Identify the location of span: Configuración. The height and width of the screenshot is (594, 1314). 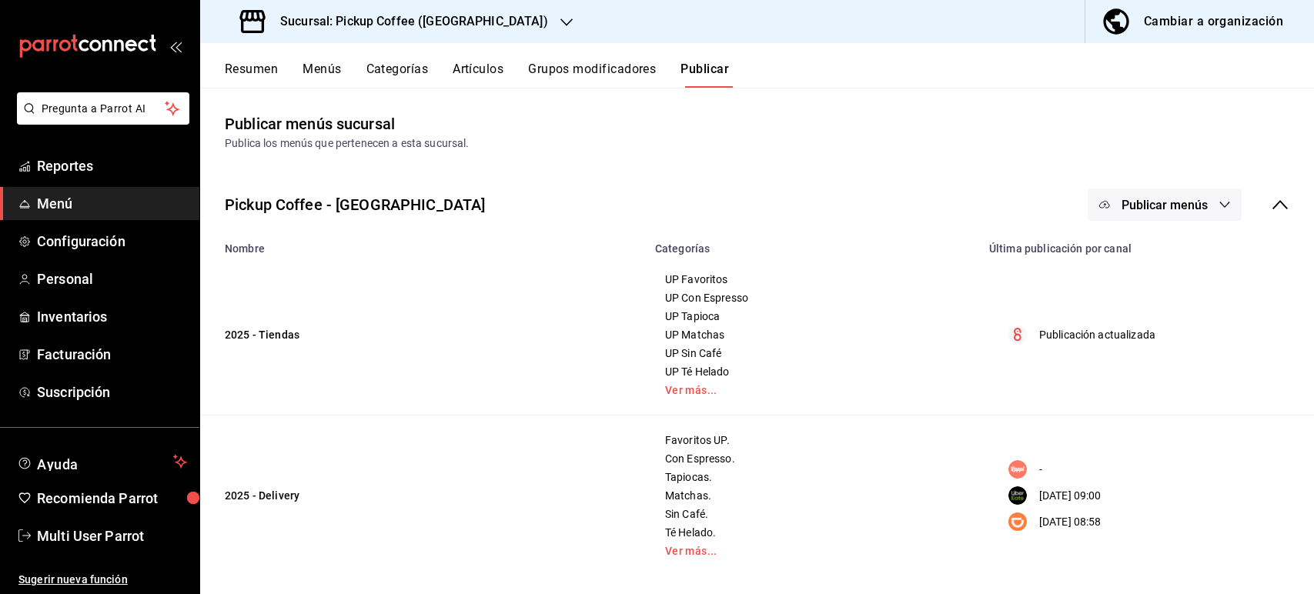
(112, 241).